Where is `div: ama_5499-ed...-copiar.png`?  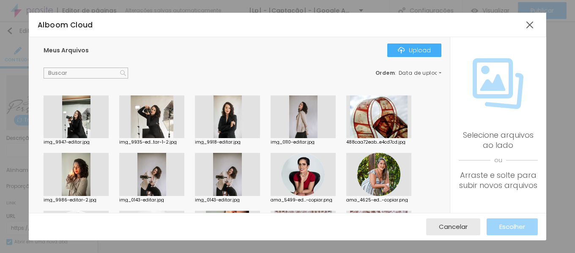 div: ama_5499-ed...-copiar.png is located at coordinates (303, 200).